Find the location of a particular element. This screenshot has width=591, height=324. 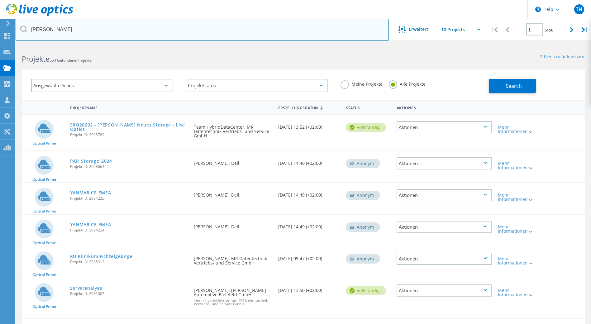

span: Projekt-ID: 2994225 is located at coordinates (129, 198).